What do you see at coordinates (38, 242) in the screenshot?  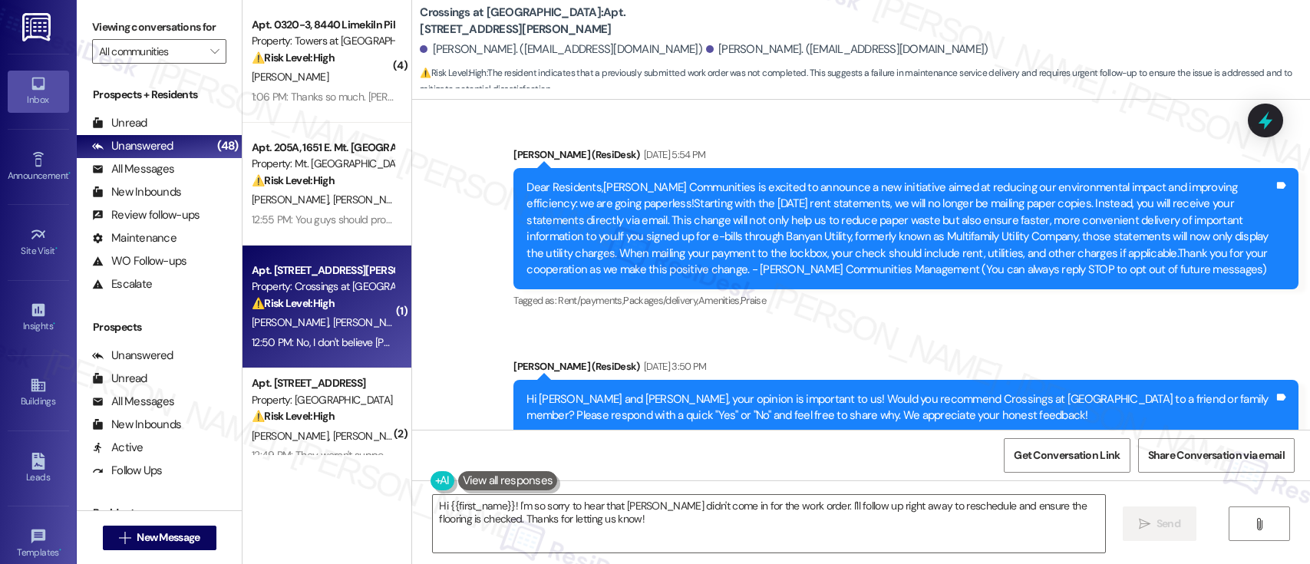 I see `a: Site Visit •` at bounding box center [38, 242].